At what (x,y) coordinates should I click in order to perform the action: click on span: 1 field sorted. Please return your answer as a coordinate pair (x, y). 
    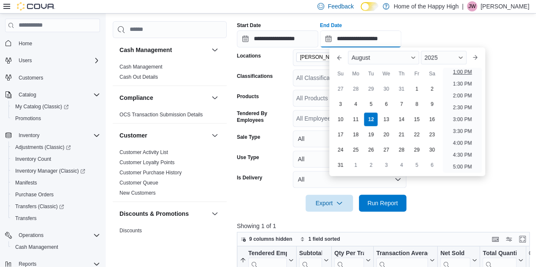
    Looking at the image, I should click on (324, 239).